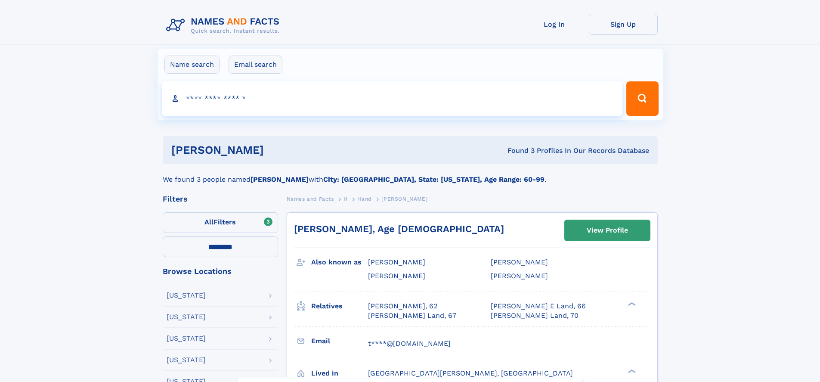 The width and height of the screenshot is (820, 382). Describe the element at coordinates (346, 198) in the screenshot. I see `a: H` at that location.